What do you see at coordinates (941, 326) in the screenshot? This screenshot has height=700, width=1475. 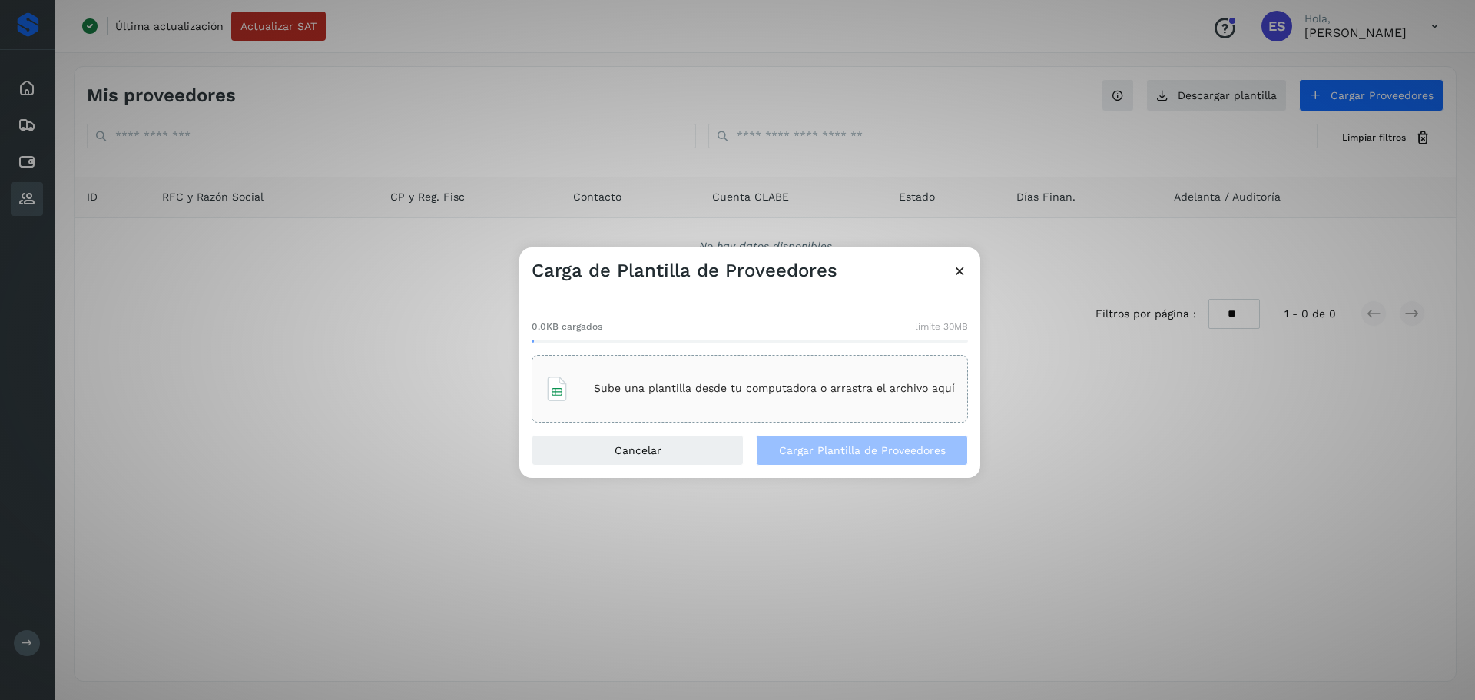 I see `span: límite 30MB` at bounding box center [941, 326].